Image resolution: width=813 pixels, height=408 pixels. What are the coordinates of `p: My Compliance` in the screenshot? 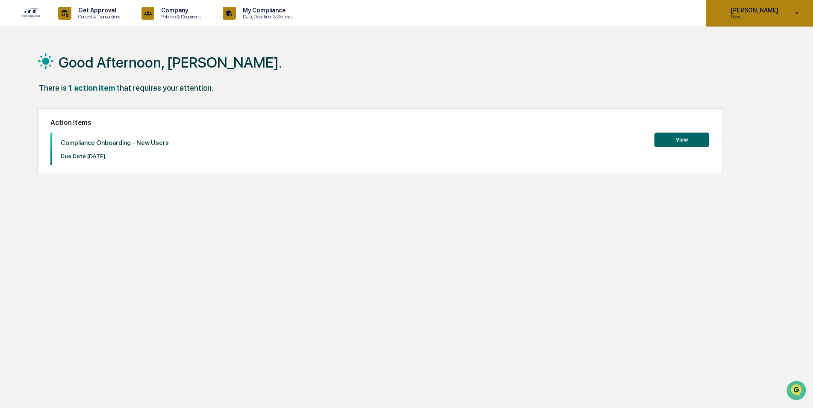 It's located at (266, 10).